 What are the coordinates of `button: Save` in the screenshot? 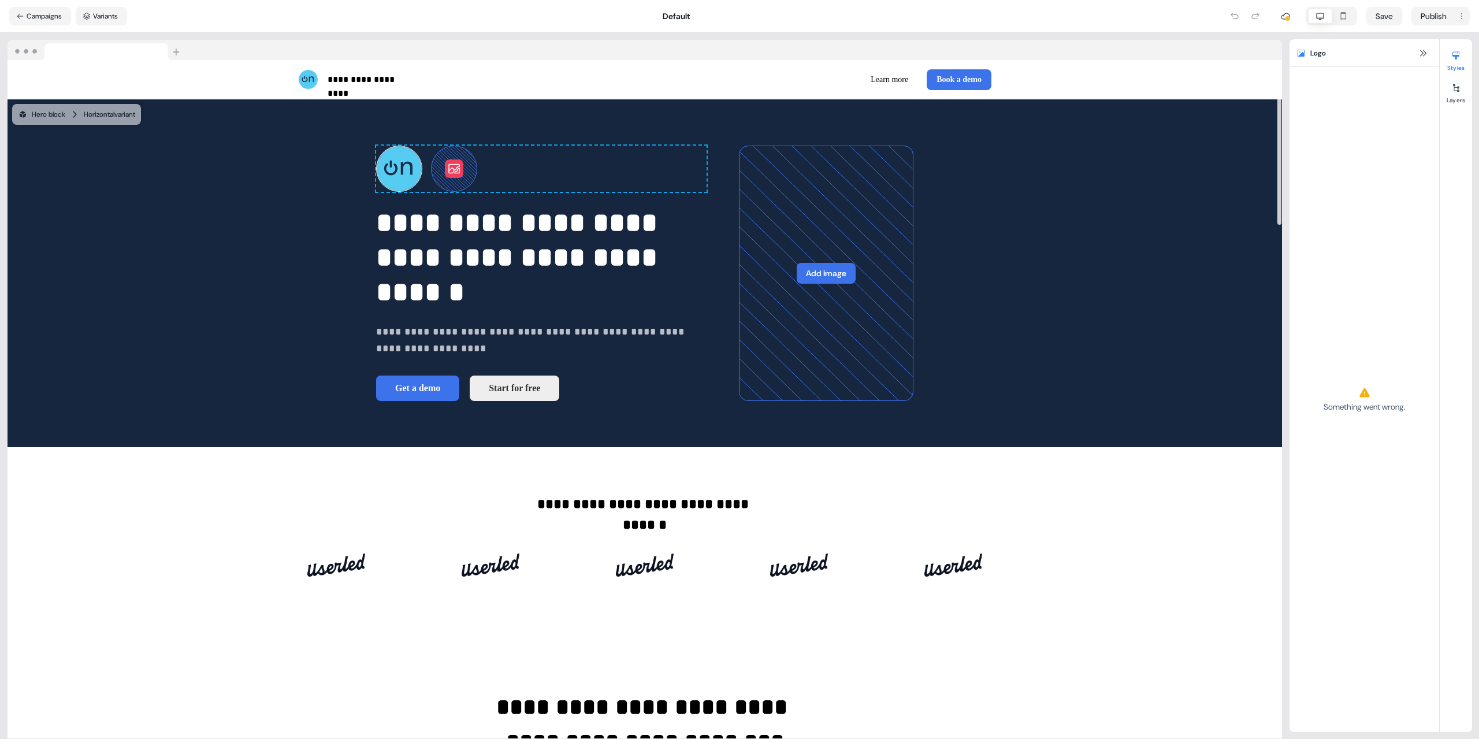 It's located at (1384, 16).